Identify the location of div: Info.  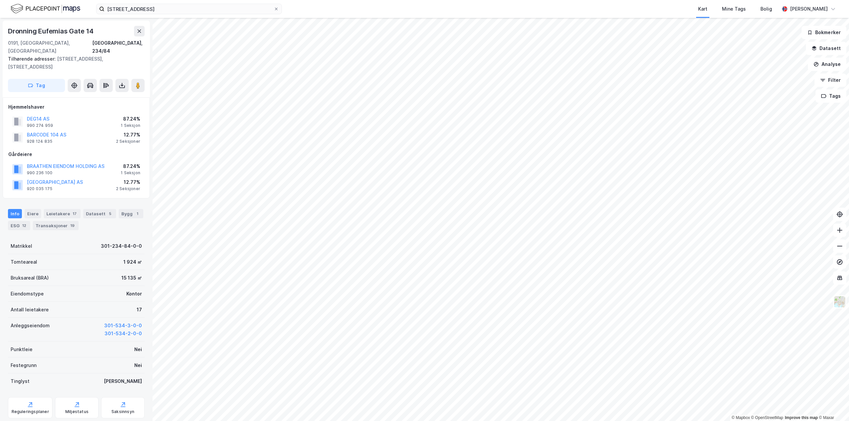
(15, 214).